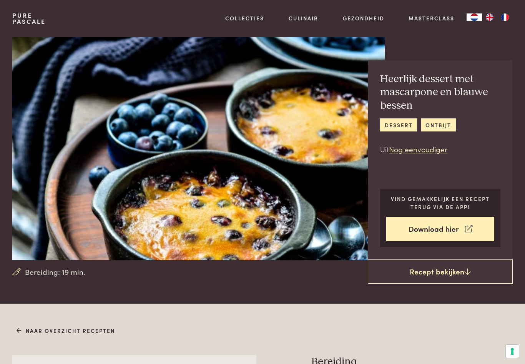  Describe the element at coordinates (29, 18) in the screenshot. I see `a: PurePascale` at that location.